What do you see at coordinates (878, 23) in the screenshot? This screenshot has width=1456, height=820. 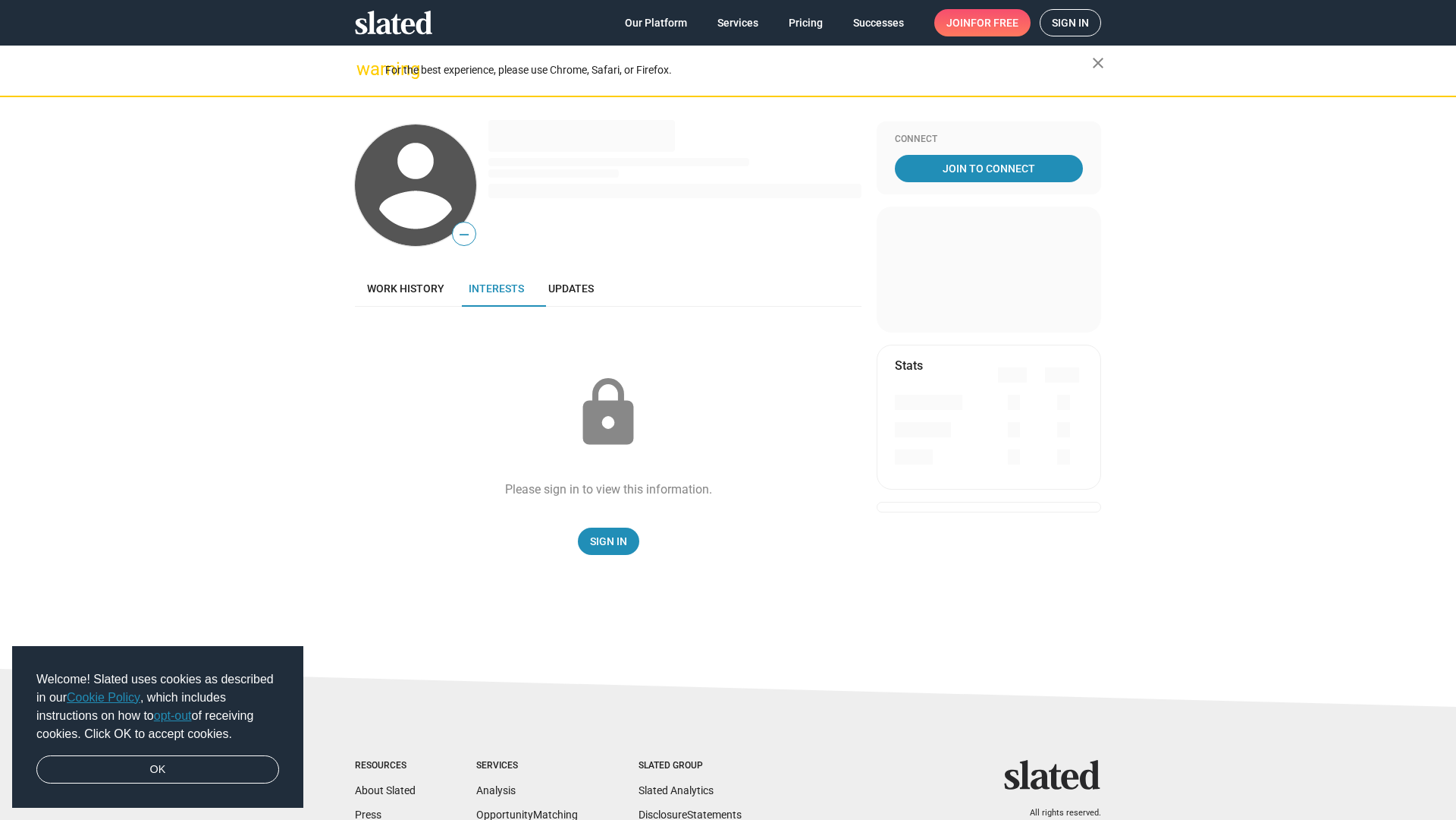 I see `span: Successes` at bounding box center [878, 23].